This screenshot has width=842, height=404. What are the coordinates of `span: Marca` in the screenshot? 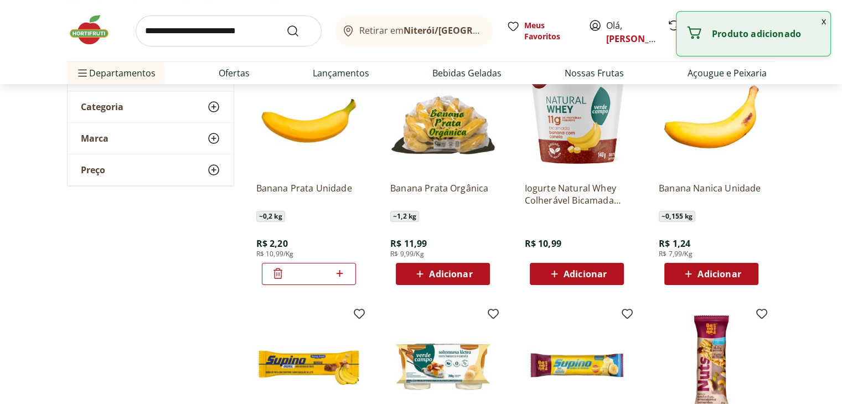 It's located at (95, 138).